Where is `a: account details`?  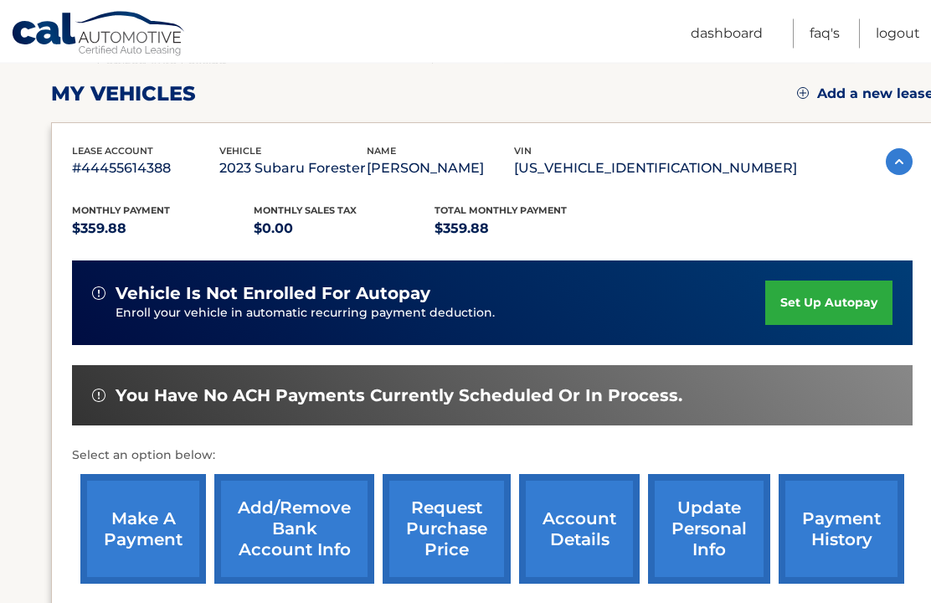 a: account details is located at coordinates (580, 529).